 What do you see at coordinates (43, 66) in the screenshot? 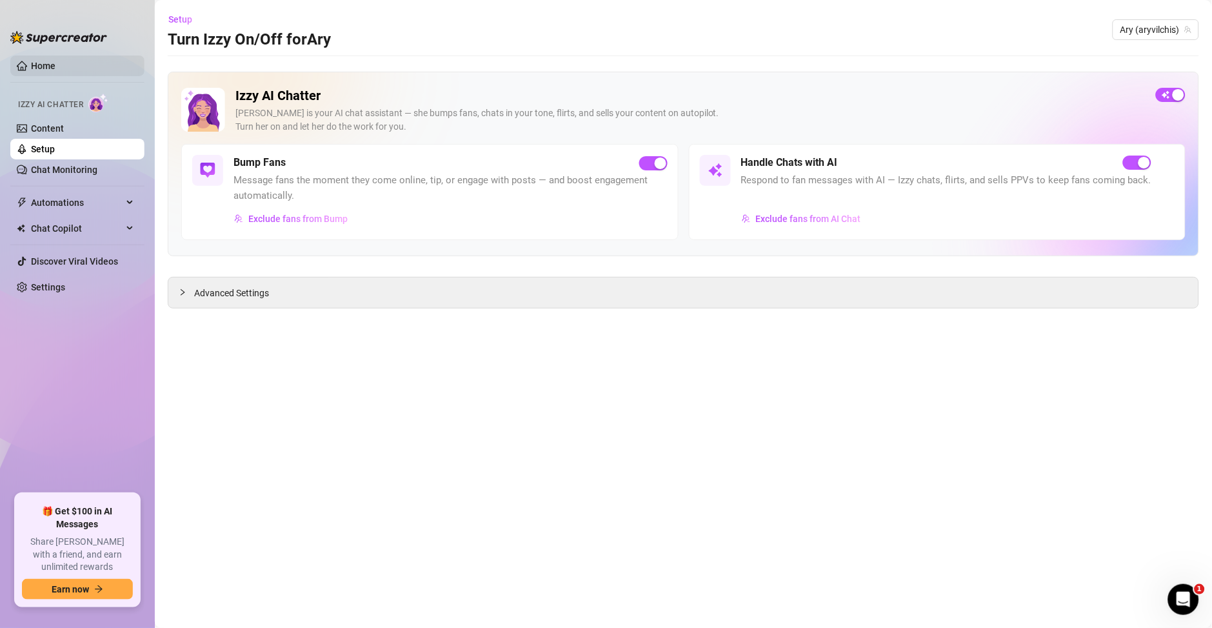
I see `a: Home` at bounding box center [43, 66].